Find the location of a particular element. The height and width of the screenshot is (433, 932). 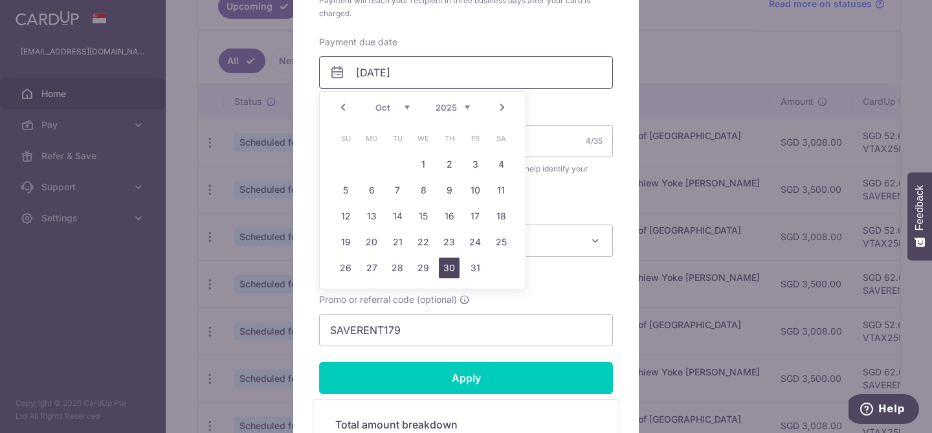

a: 25 is located at coordinates (501, 242).